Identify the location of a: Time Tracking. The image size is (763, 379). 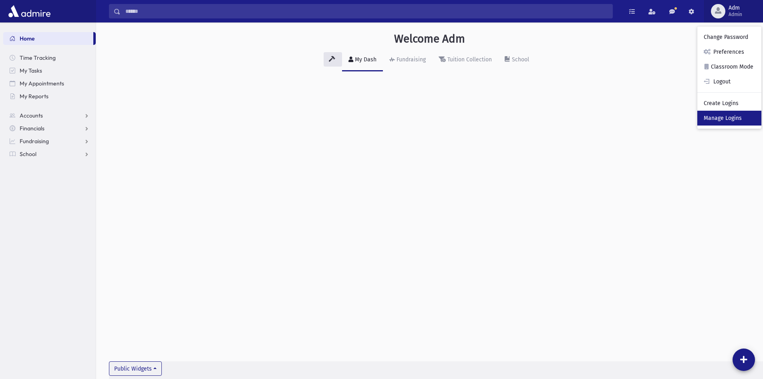
(49, 58).